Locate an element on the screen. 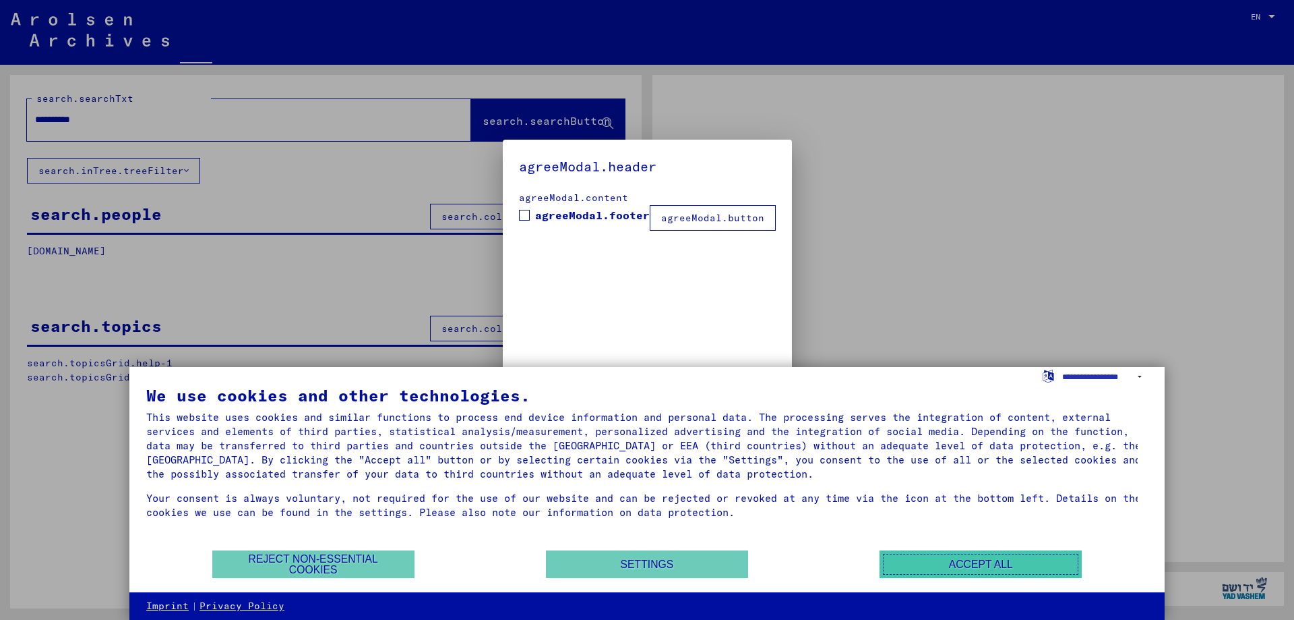 Image resolution: width=1294 pixels, height=620 pixels. a: Privacy Policy is located at coordinates (242, 606).